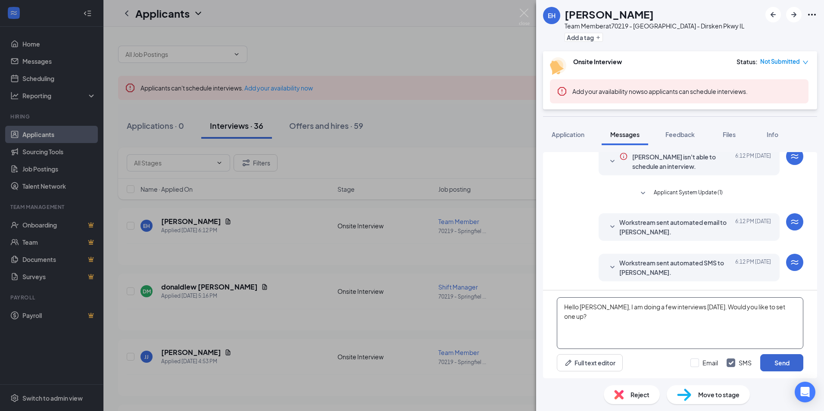  Describe the element at coordinates (552, 16) in the screenshot. I see `div: EH` at that location.